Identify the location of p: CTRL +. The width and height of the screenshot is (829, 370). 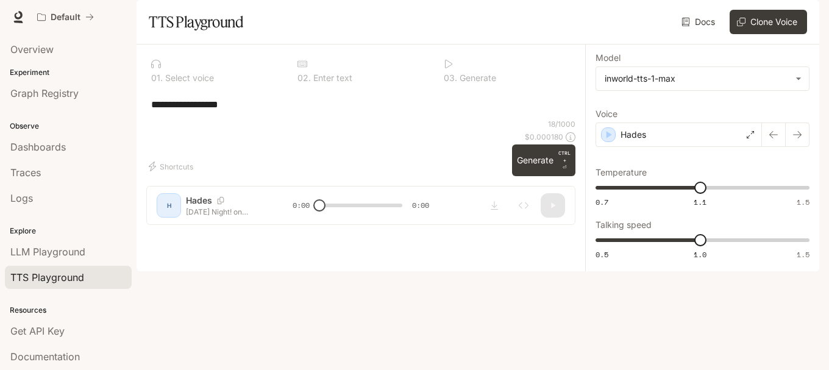
(564, 157).